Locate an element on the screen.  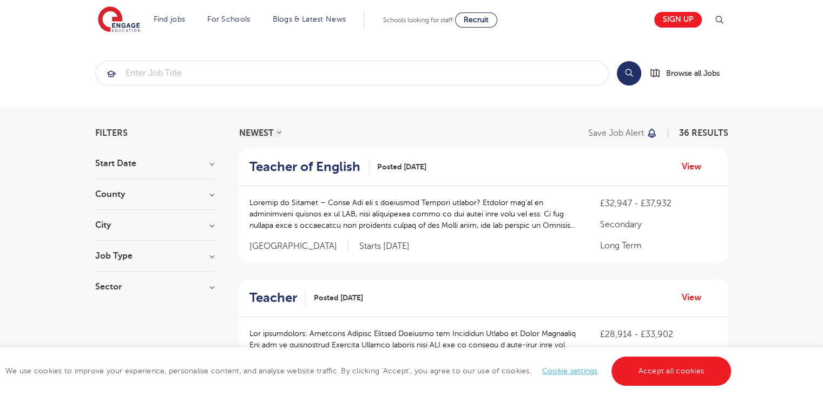
a: Recruit is located at coordinates (476, 20).